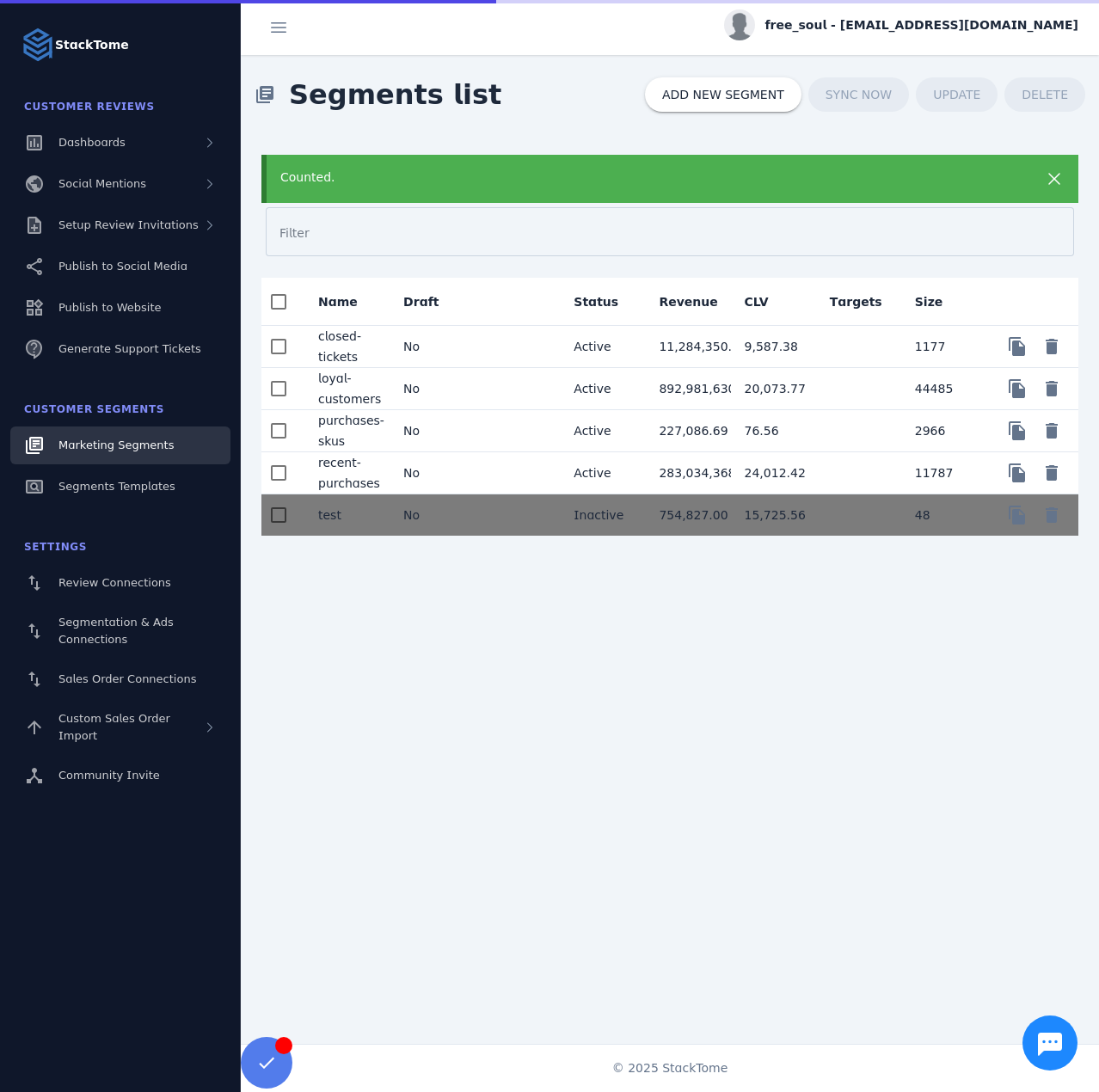  What do you see at coordinates (944, 430) in the screenshot?
I see `mat-cell: 2966` at bounding box center [944, 430].